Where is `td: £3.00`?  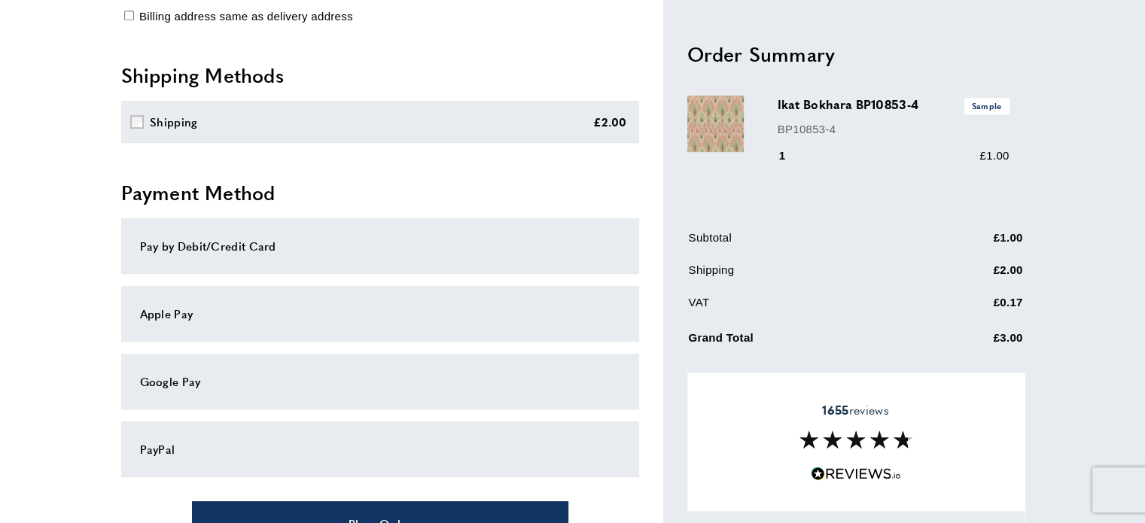
td: £3.00 is located at coordinates (971, 343).